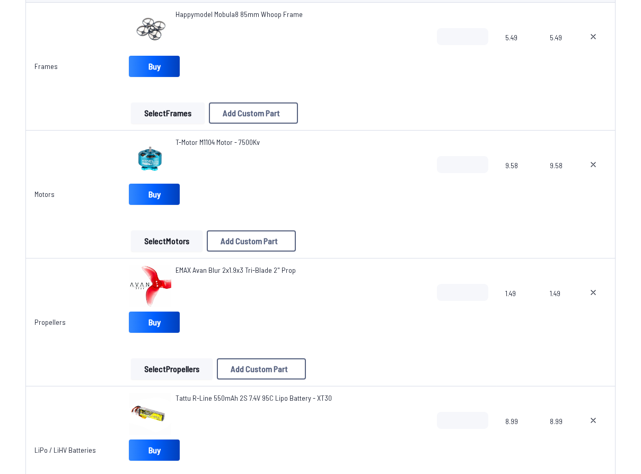 The image size is (641, 474). What do you see at coordinates (167, 241) in the screenshot?
I see `a: SelectMotors` at bounding box center [167, 241].